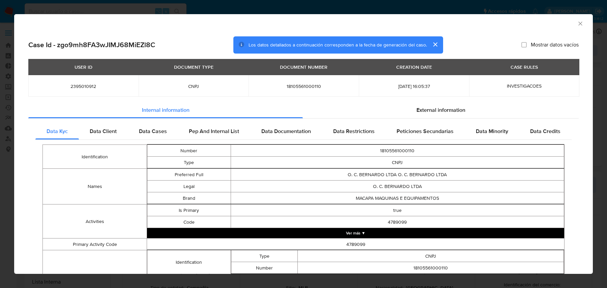  I want to click on span: Pep And Internal List, so click(214, 131).